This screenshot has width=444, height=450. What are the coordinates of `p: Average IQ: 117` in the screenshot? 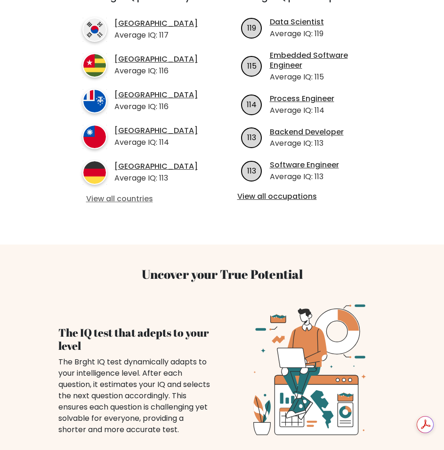 It's located at (156, 35).